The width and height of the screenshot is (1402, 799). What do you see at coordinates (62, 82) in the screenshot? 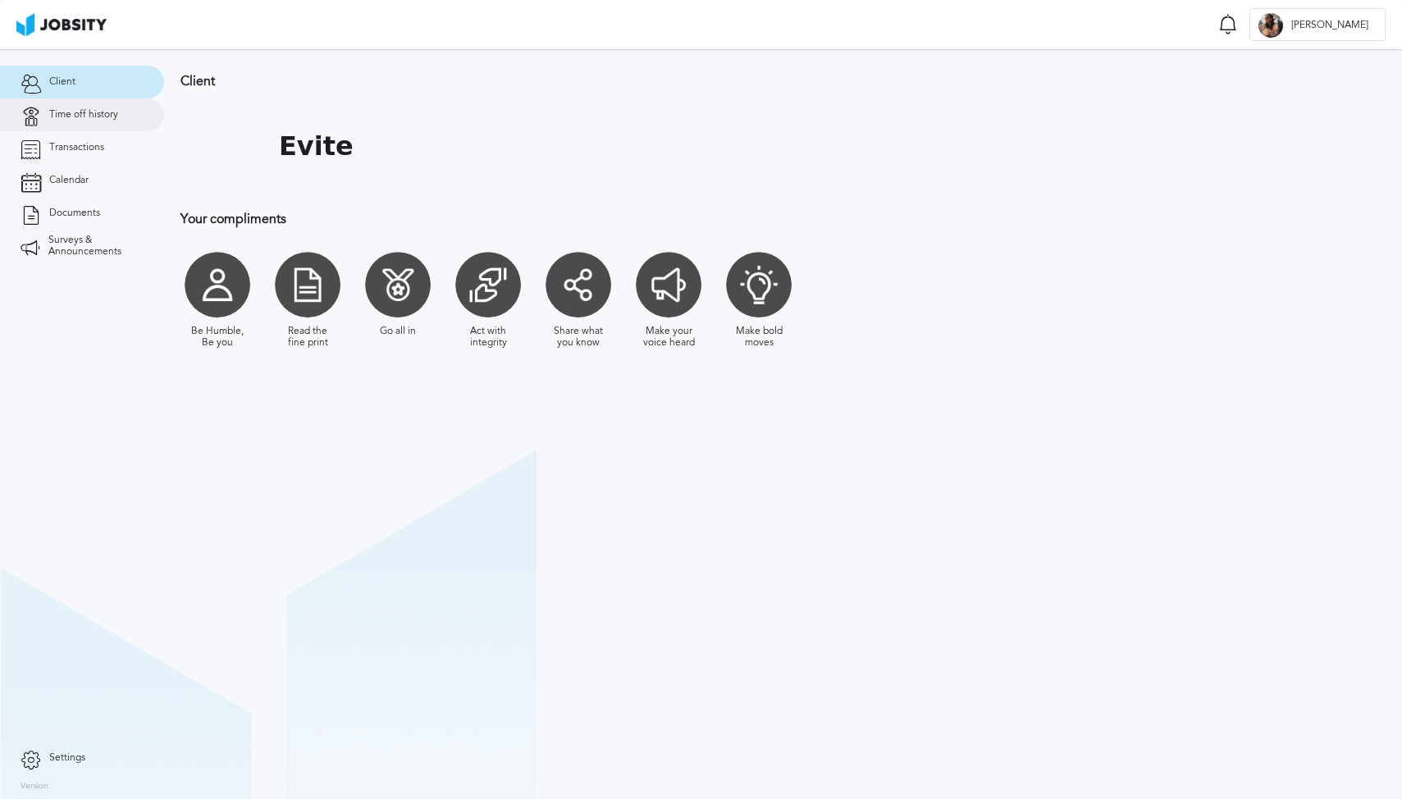
I see `span: Client` at bounding box center [62, 82].